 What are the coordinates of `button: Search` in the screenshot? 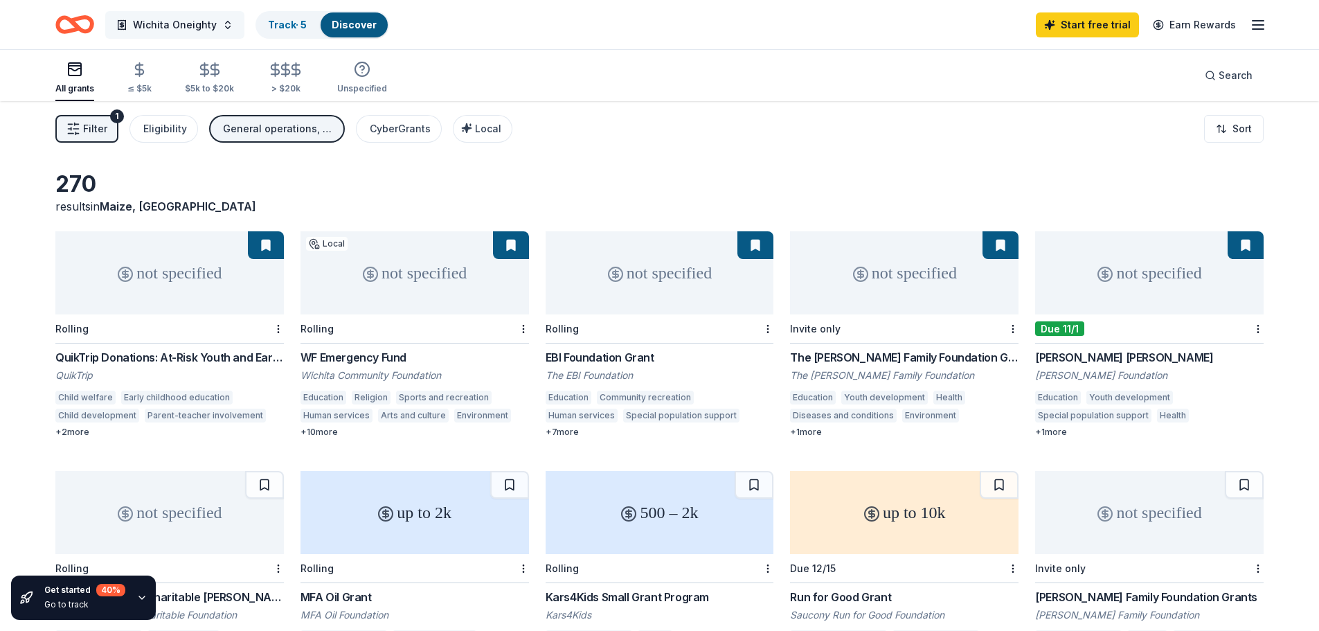 It's located at (1228, 75).